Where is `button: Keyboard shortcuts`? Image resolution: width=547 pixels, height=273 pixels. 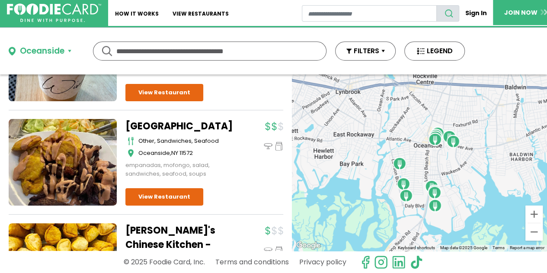
button: Keyboard shortcuts is located at coordinates (416, 248).